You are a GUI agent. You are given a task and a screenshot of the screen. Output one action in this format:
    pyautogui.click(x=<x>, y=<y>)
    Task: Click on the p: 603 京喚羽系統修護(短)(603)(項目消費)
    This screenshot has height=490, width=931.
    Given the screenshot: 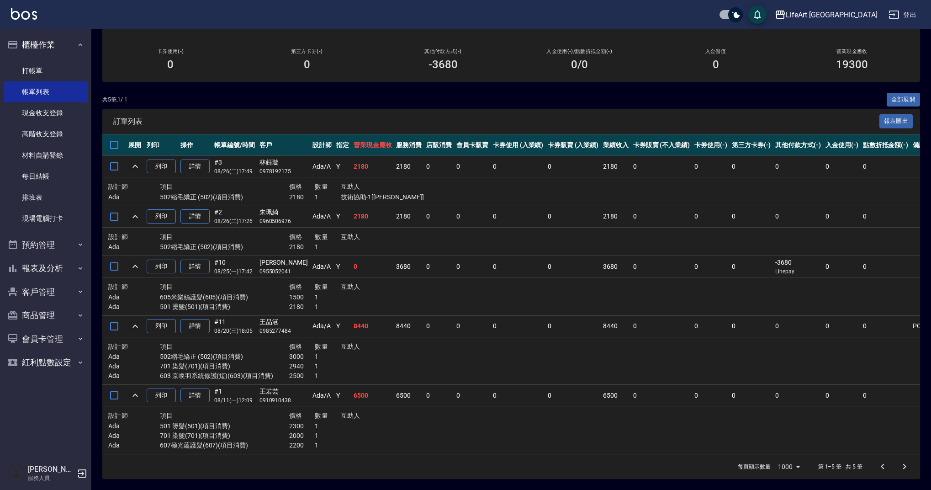 What is the action you would take?
    pyautogui.click(x=224, y=375)
    